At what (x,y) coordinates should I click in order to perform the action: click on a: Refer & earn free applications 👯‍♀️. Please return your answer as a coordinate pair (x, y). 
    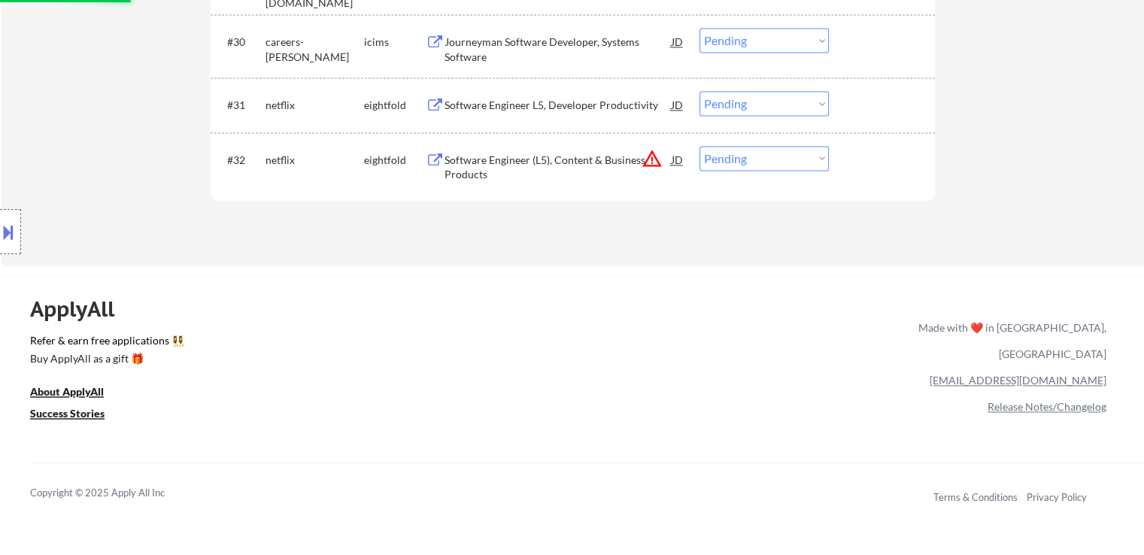
    Looking at the image, I should click on (317, 343).